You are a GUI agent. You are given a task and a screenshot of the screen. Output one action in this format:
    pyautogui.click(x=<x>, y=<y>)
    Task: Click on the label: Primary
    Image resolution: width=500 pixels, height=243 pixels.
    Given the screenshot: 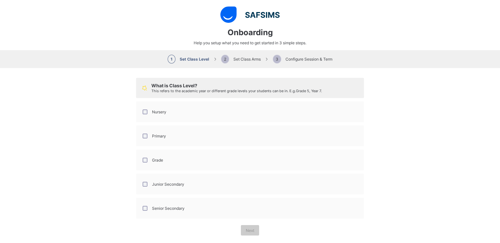 What is the action you would take?
    pyautogui.click(x=159, y=136)
    